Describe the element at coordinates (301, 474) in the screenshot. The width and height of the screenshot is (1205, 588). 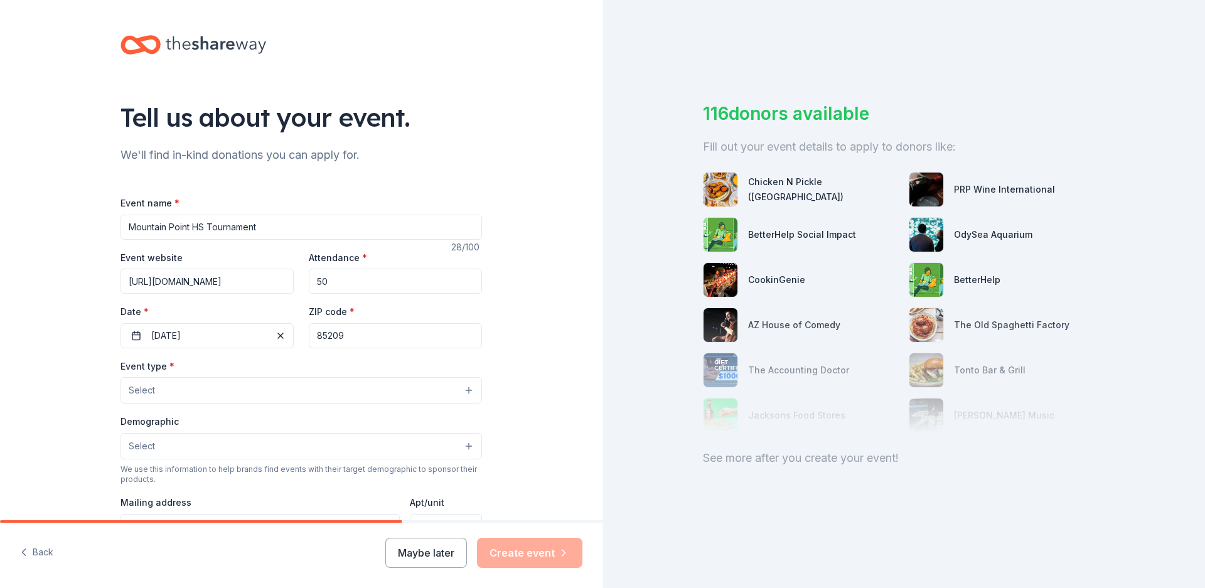
I see `div: We use this information to help brands find events with their target demographic to sponsor their...` at that location.